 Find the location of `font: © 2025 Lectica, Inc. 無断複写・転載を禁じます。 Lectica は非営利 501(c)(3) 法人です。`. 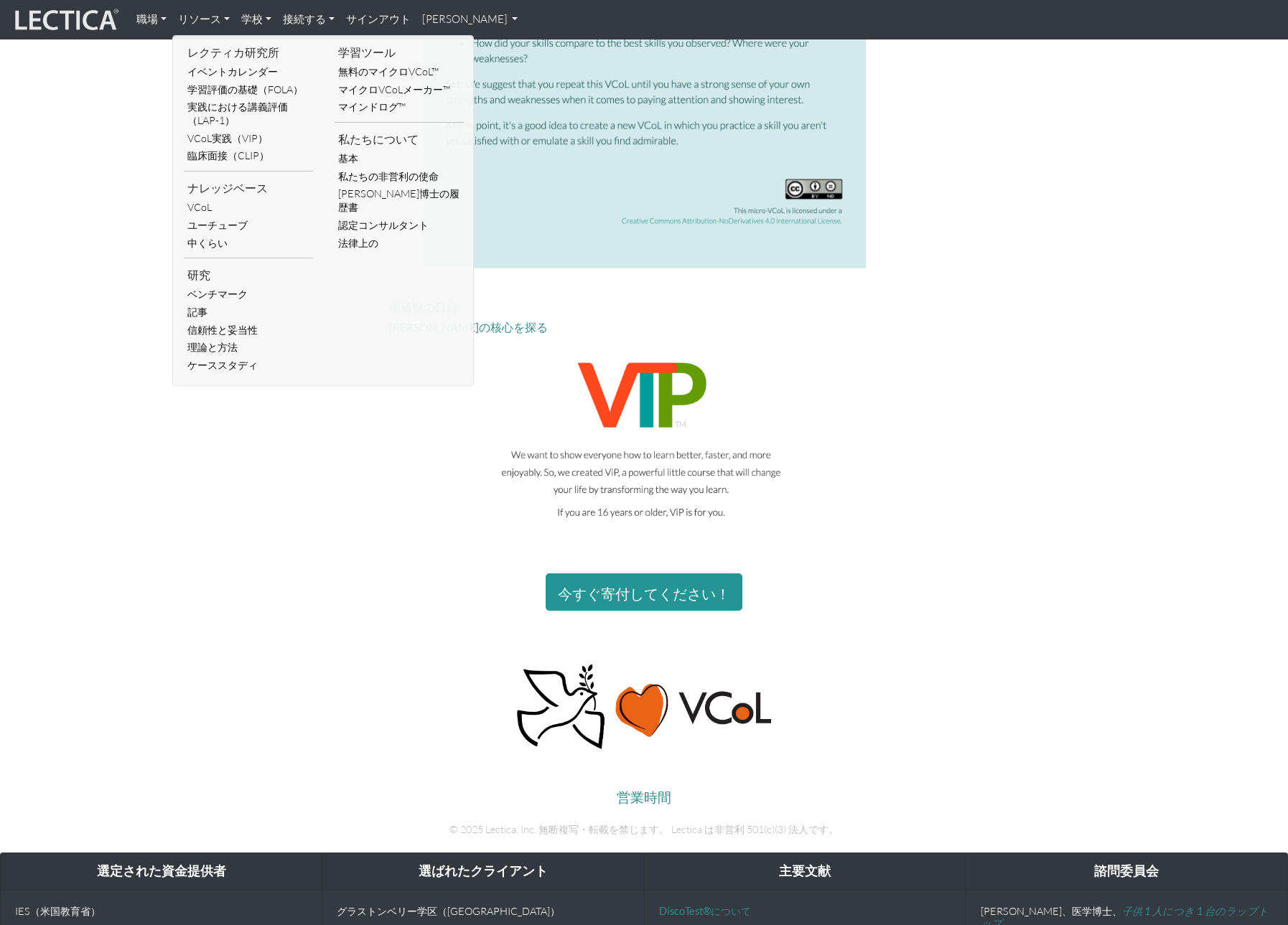

font: © 2025 Lectica, Inc. 無断複写・転載を禁じます。 Lectica は非営利 501(c)(3) 法人です。 is located at coordinates (644, 829).